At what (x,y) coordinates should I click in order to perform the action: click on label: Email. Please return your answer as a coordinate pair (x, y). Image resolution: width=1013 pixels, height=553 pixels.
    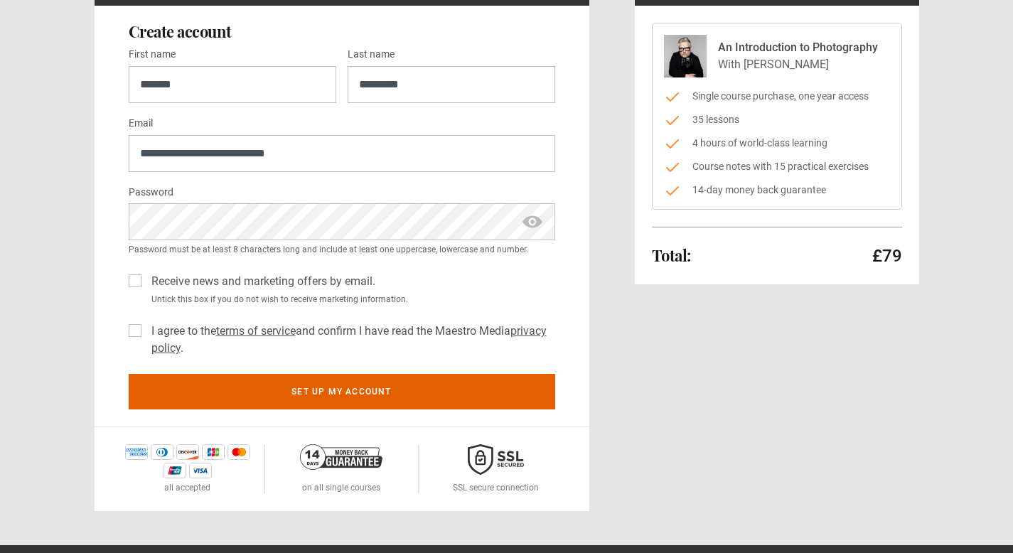
    Looking at the image, I should click on (141, 124).